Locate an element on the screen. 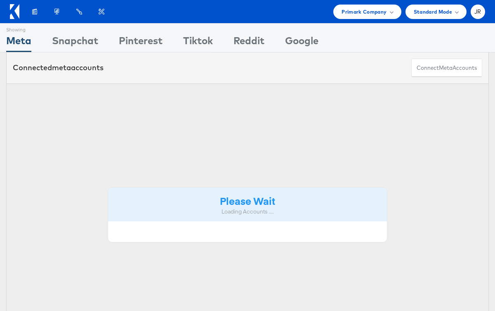  span: Standard Mode is located at coordinates (433, 12).